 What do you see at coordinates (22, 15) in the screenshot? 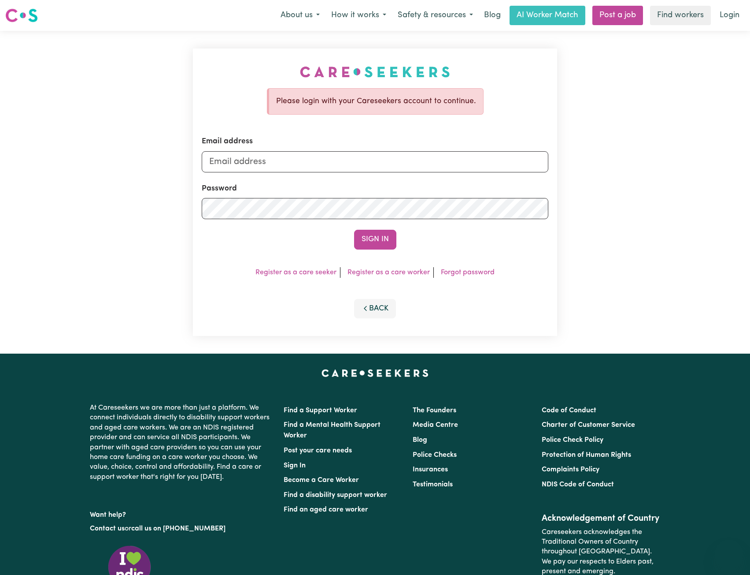
I see `a: Careseekers logo` at bounding box center [22, 15].